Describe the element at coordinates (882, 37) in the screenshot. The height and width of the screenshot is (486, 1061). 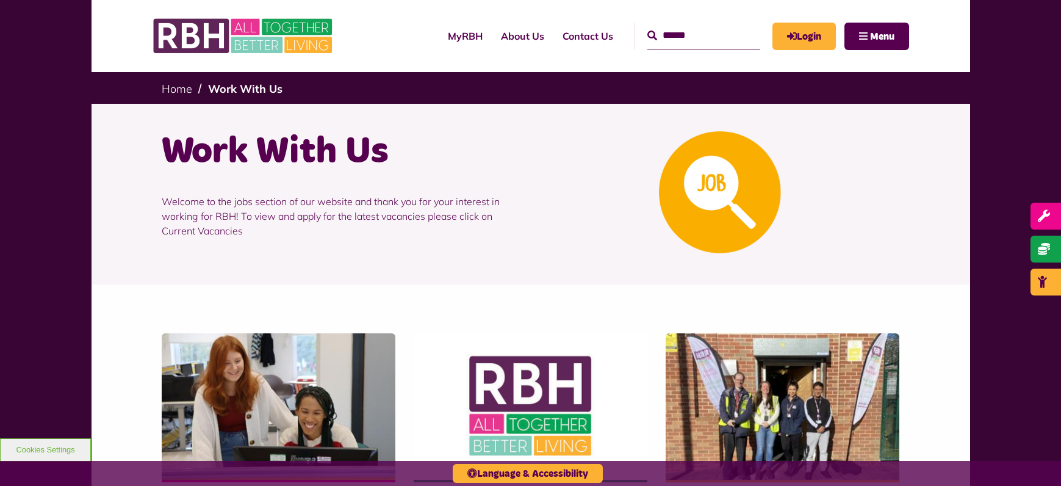
I see `span: Menu` at that location.